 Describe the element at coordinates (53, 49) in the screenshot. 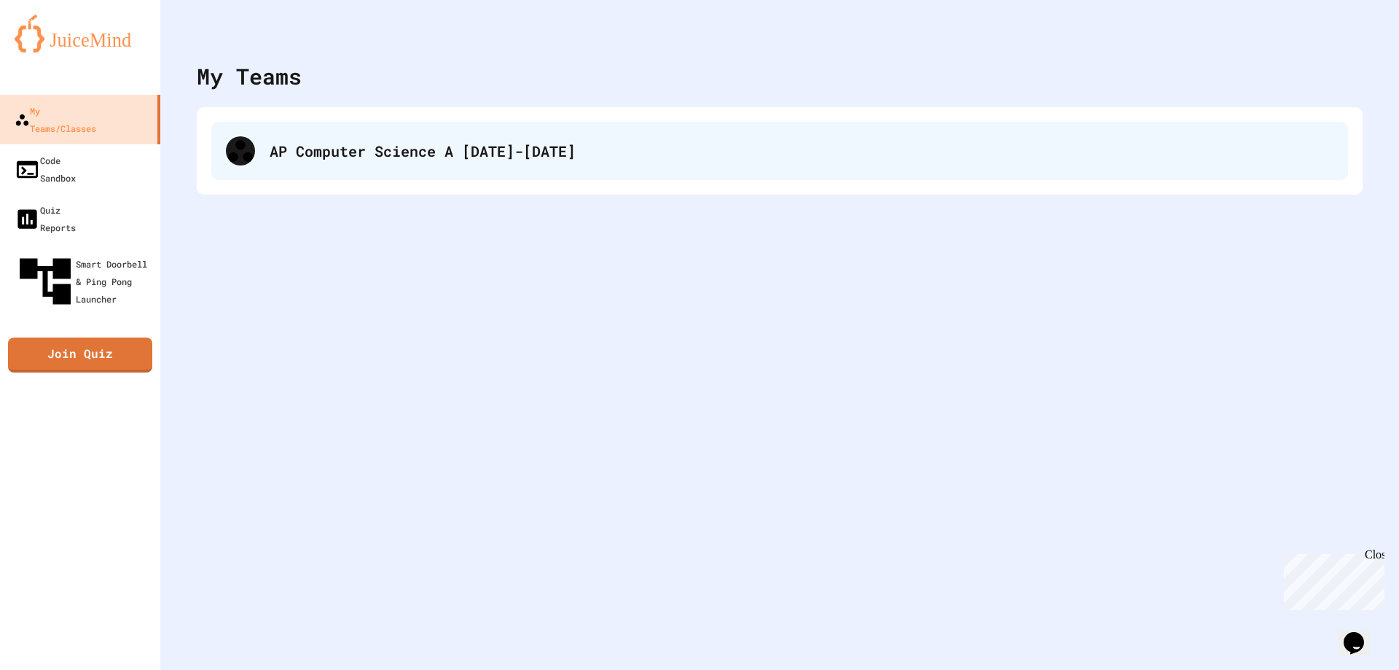

I see `div: Chat with us now!Close` at that location.